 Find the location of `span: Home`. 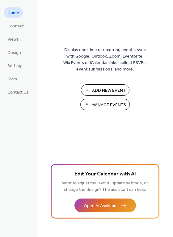

span: Home is located at coordinates (13, 13).